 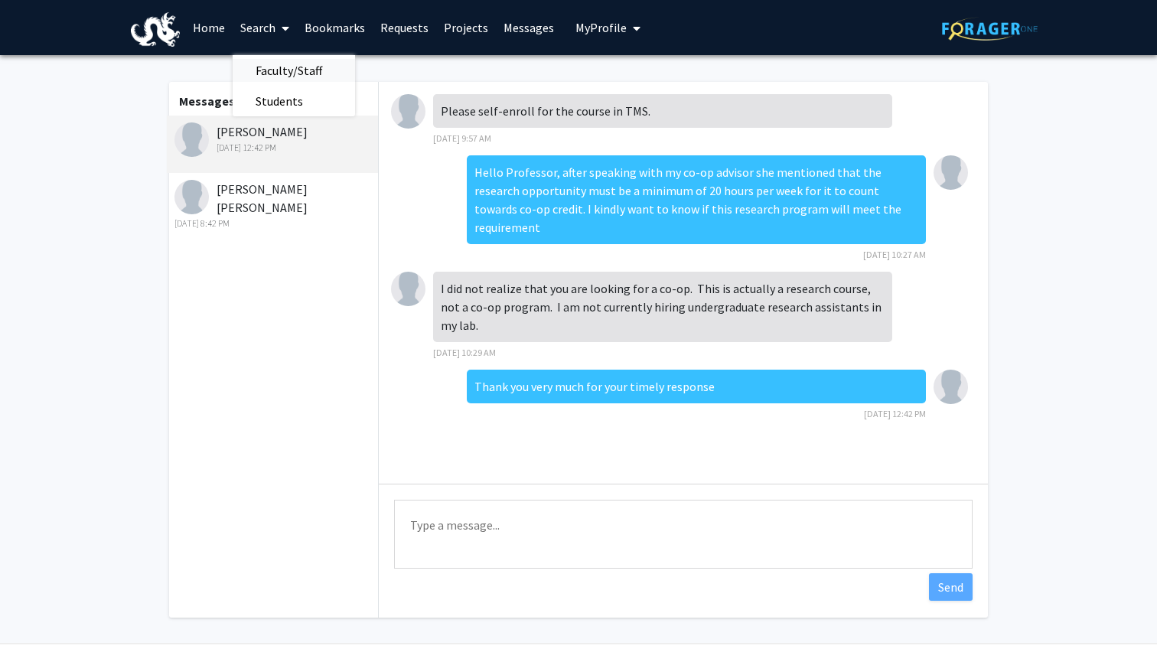 I want to click on a: Bookmarks, so click(x=334, y=28).